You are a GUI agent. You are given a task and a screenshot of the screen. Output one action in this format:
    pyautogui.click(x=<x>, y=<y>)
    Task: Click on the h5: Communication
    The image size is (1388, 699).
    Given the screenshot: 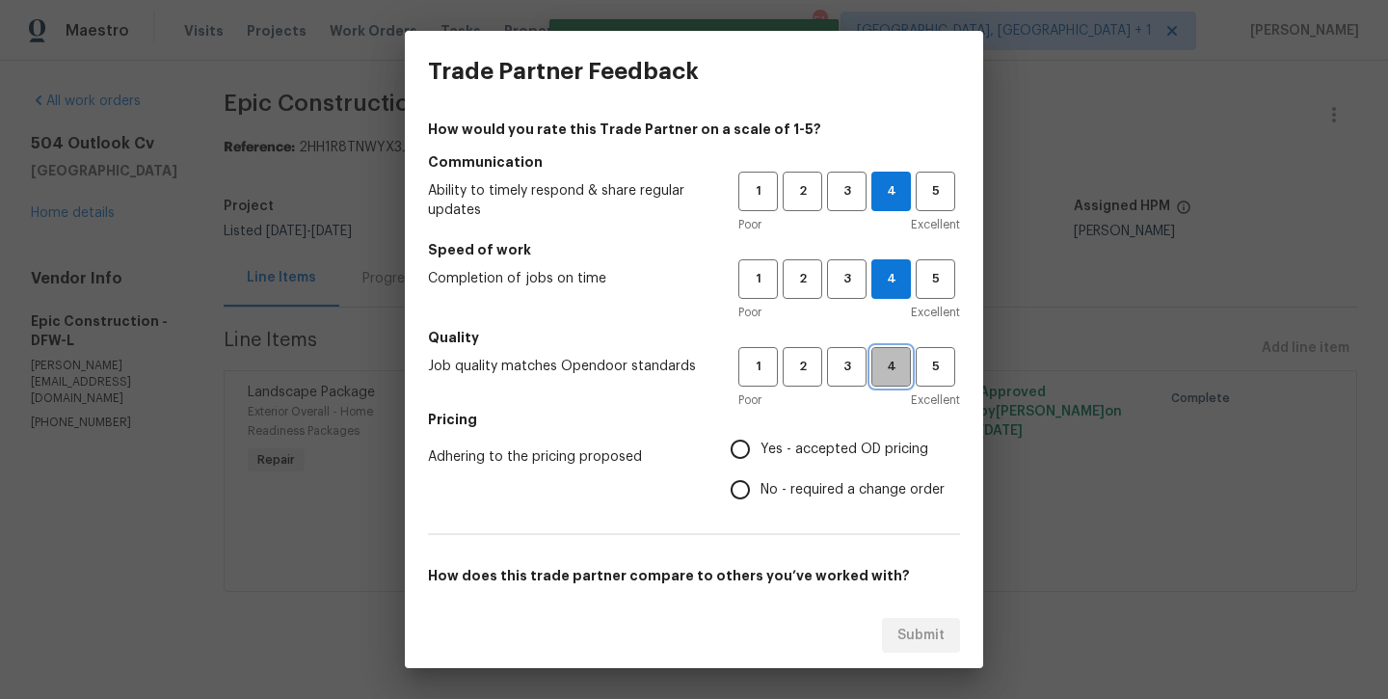 What is the action you would take?
    pyautogui.click(x=694, y=162)
    